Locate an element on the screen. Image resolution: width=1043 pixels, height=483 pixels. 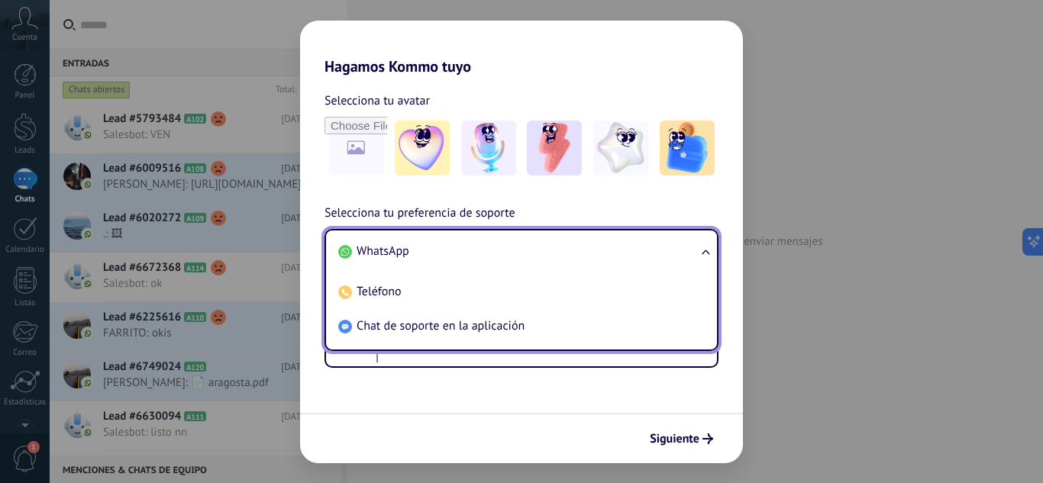
img: -5.jpeg is located at coordinates (687, 148).